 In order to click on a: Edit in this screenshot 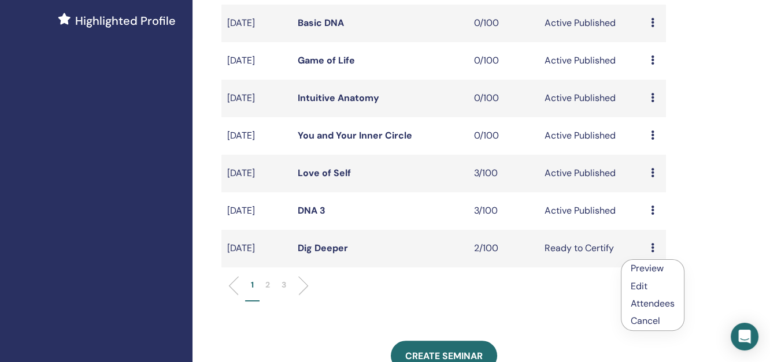, I will do `click(639, 286)`.